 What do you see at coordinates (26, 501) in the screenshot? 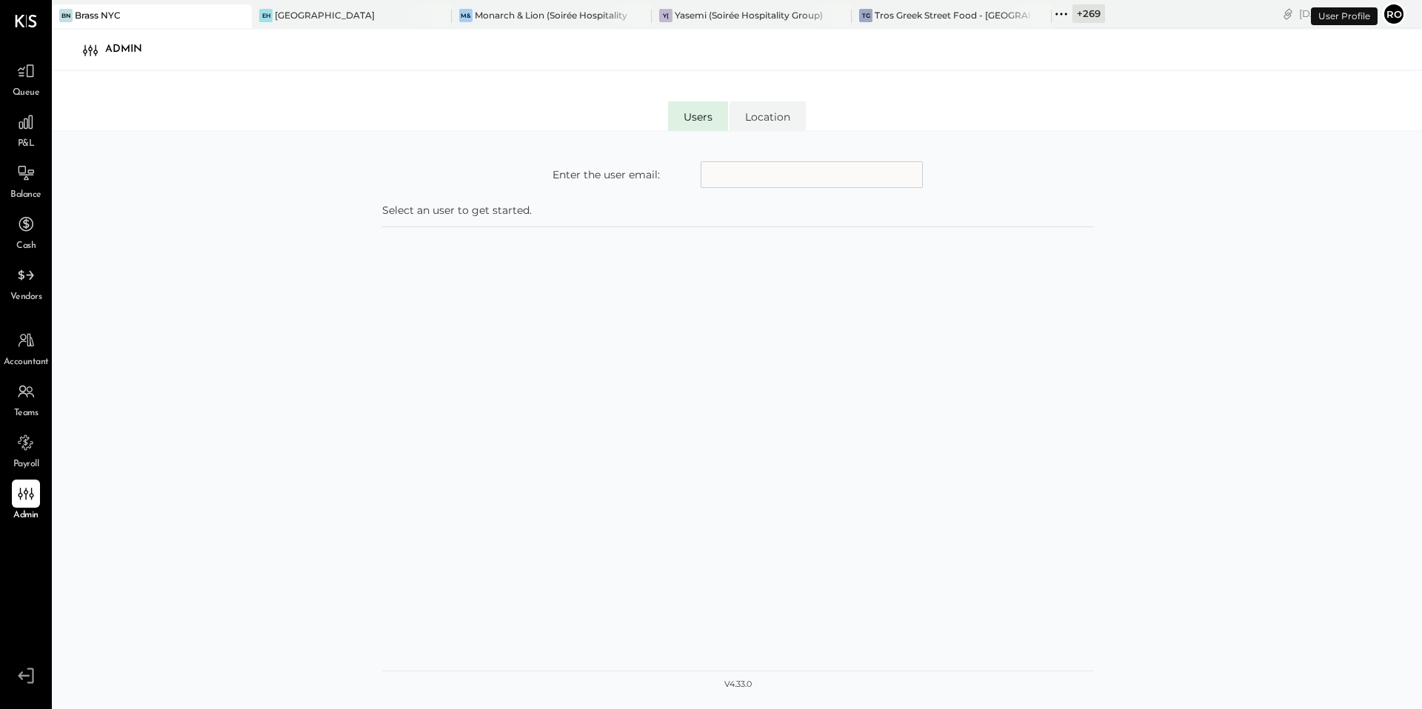
I see `a: Admin` at bounding box center [26, 501].